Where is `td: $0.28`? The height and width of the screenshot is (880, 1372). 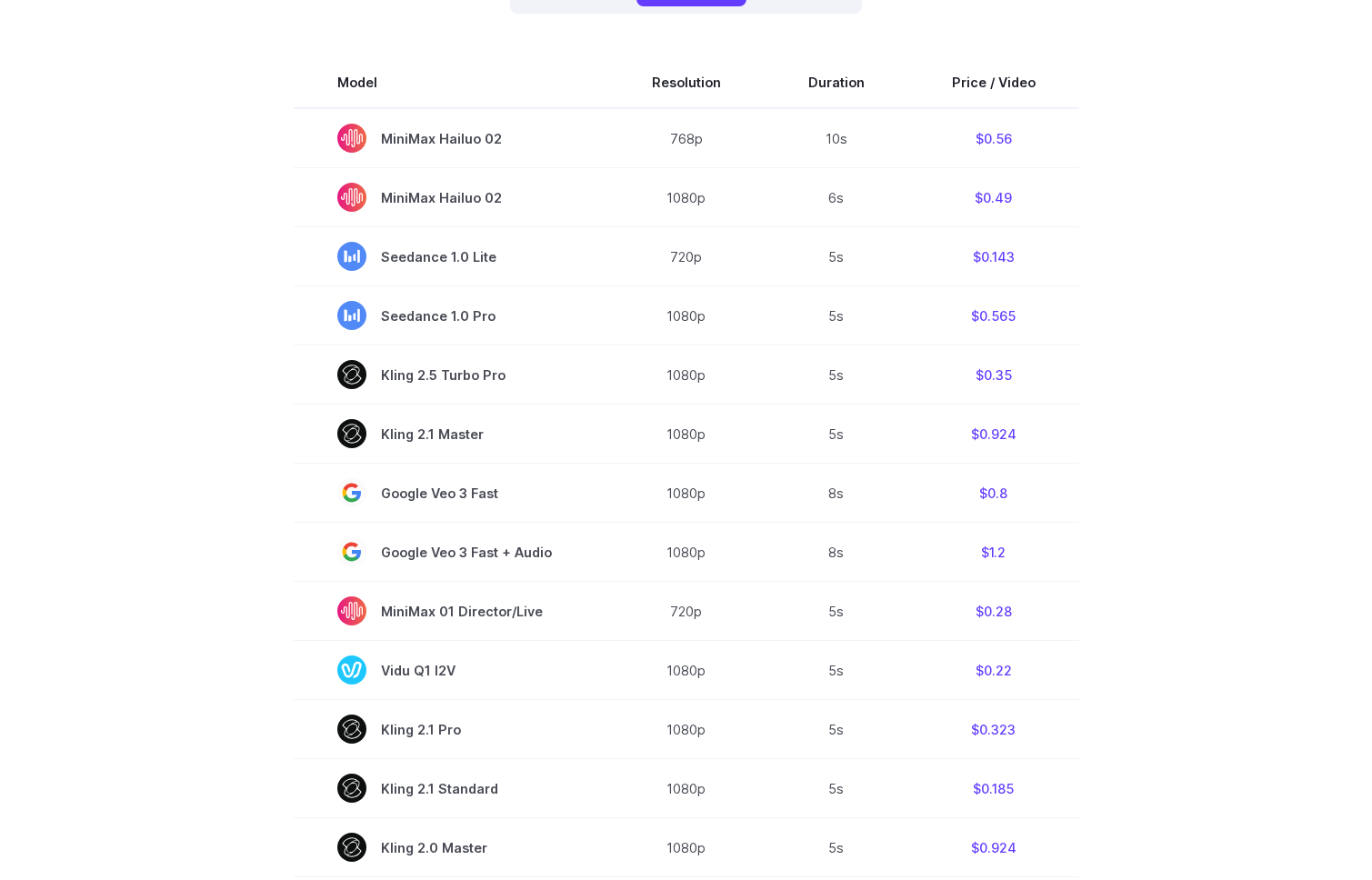
td: $0.28 is located at coordinates (994, 611).